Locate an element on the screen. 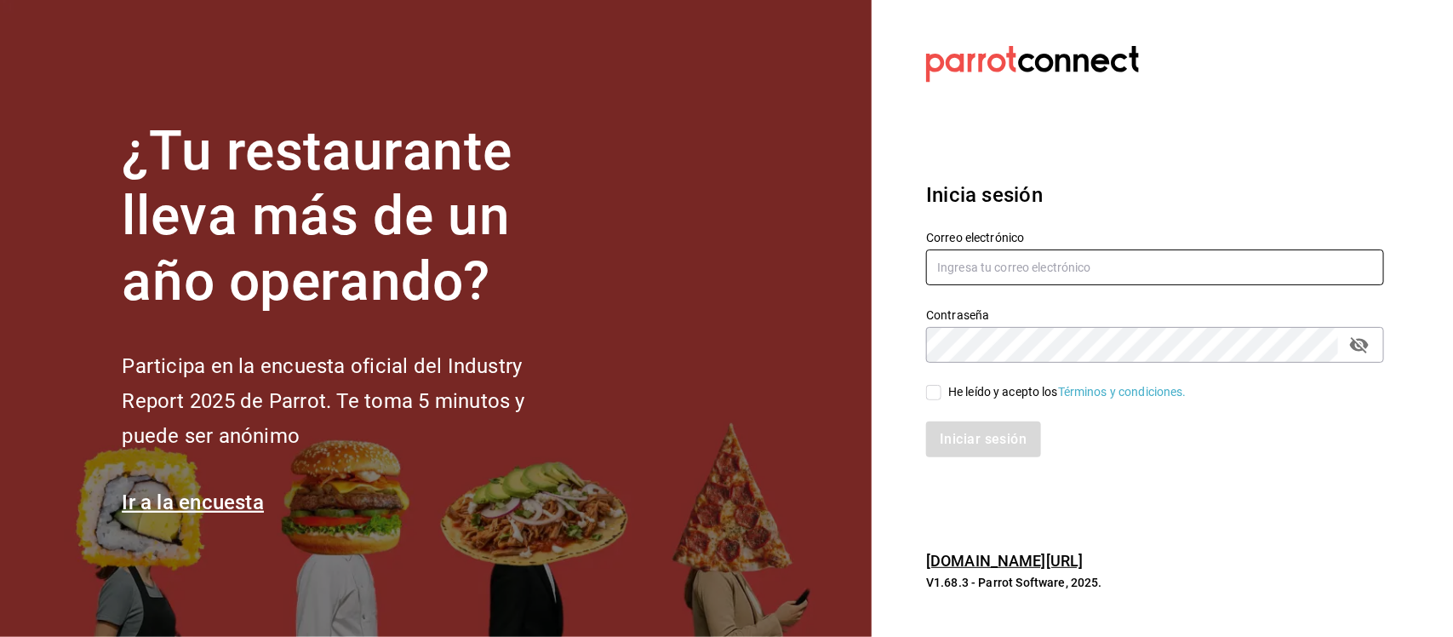  input: Ingresa tu correo electrónico is located at coordinates (1155, 267).